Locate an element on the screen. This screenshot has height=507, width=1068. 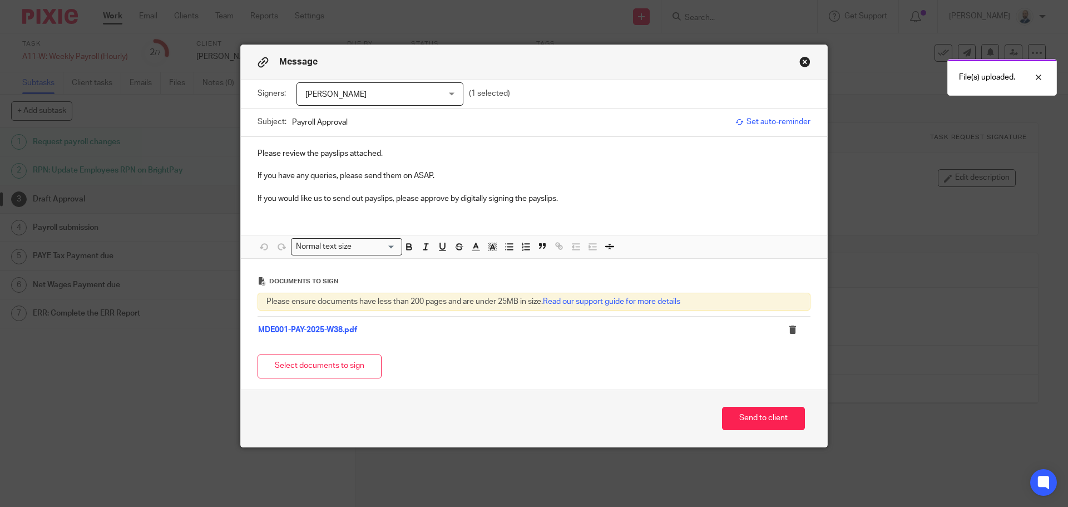
p: Please review the payslips attached. is located at coordinates (534, 154).